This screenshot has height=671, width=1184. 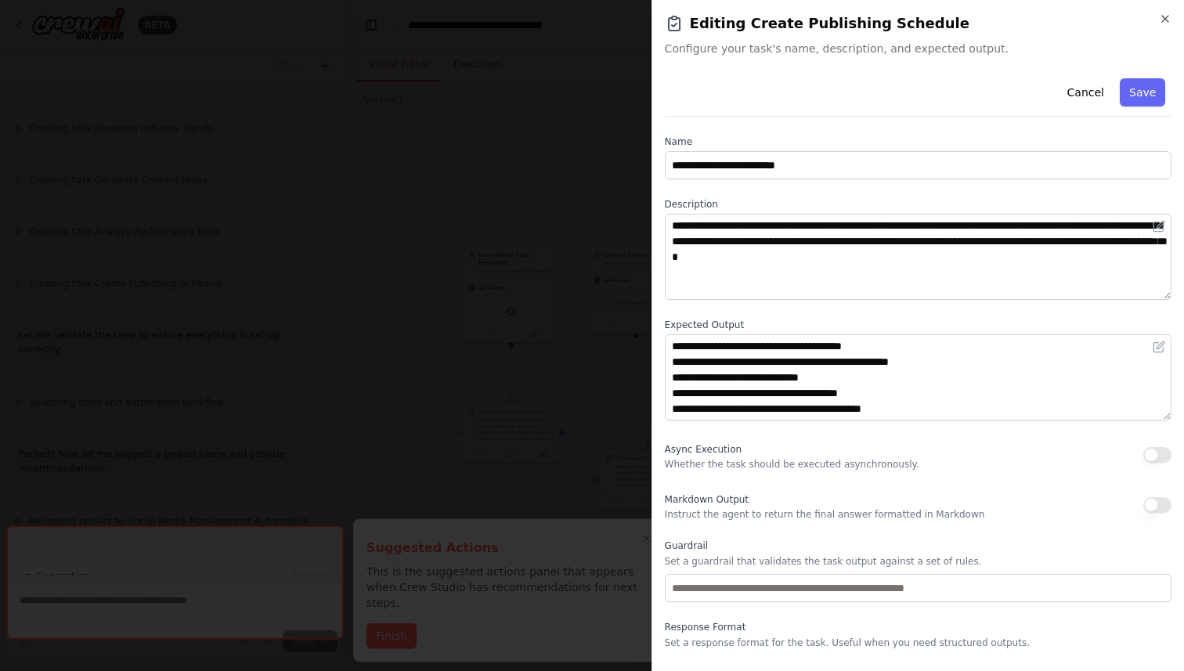 What do you see at coordinates (918, 325) in the screenshot?
I see `label: Expected Output` at bounding box center [918, 325].